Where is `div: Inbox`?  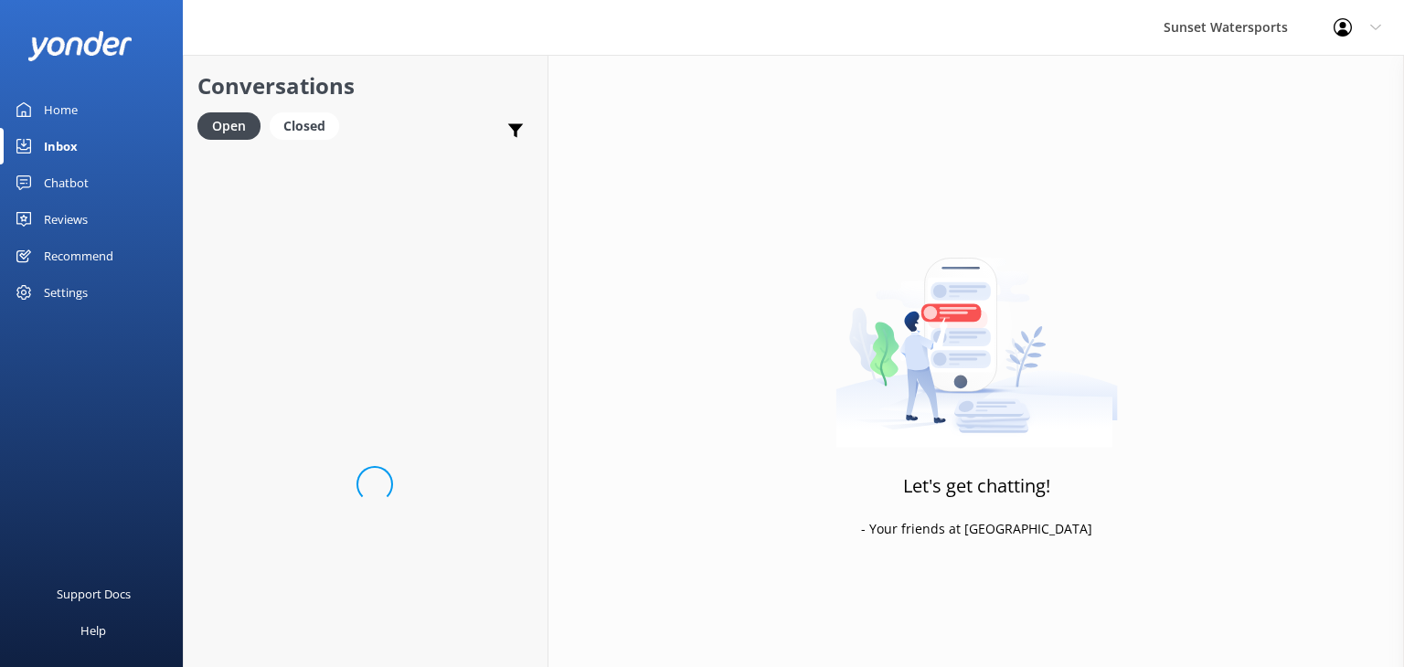
div: Inbox is located at coordinates (60, 146).